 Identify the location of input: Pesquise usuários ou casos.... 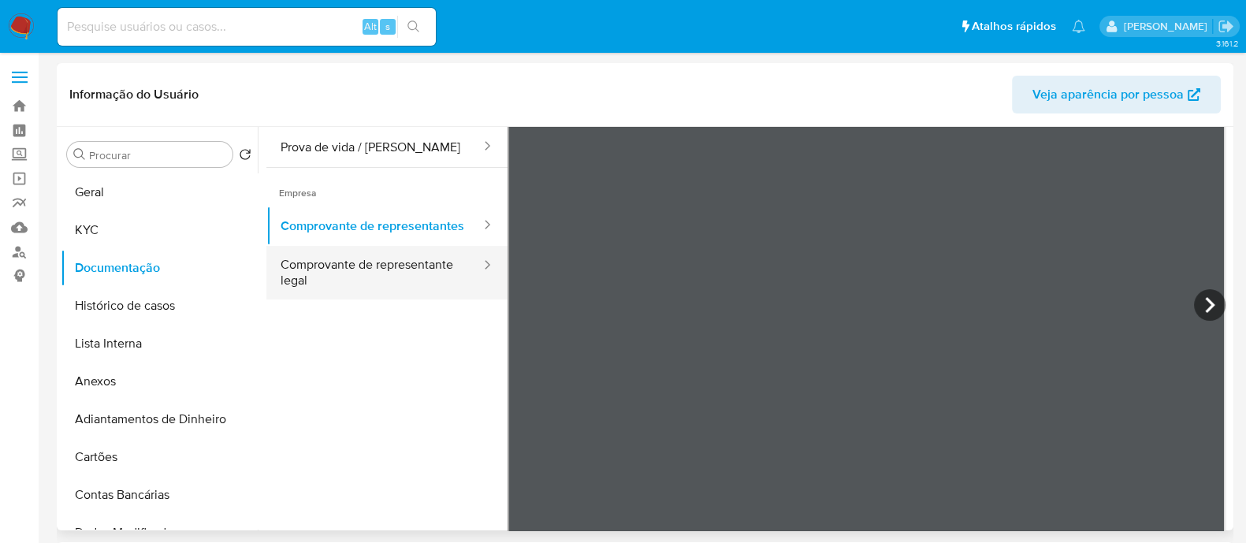
(247, 27).